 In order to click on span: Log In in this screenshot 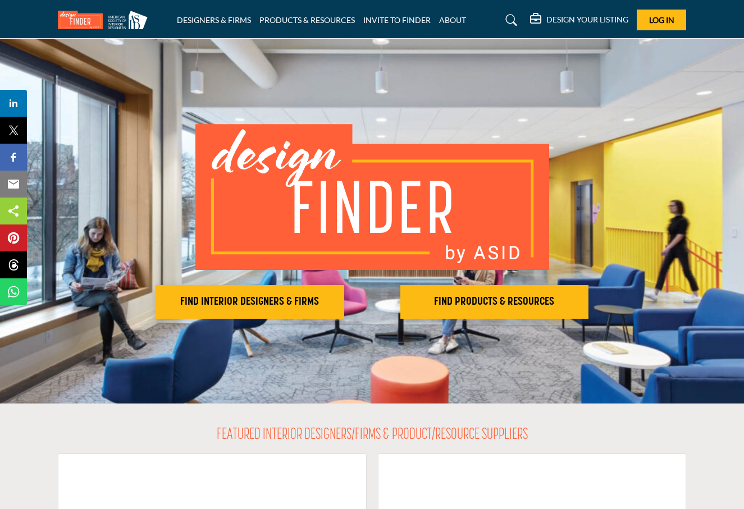, I will do `click(661, 20)`.